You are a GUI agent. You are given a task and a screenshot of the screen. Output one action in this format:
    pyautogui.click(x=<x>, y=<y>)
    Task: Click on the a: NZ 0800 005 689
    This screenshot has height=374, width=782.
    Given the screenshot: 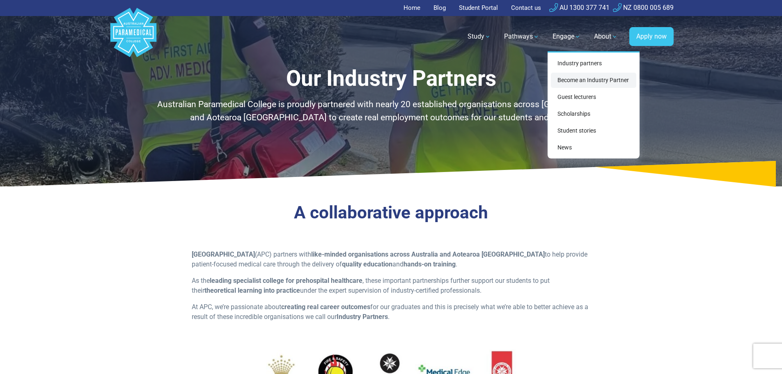 What is the action you would take?
    pyautogui.click(x=643, y=7)
    